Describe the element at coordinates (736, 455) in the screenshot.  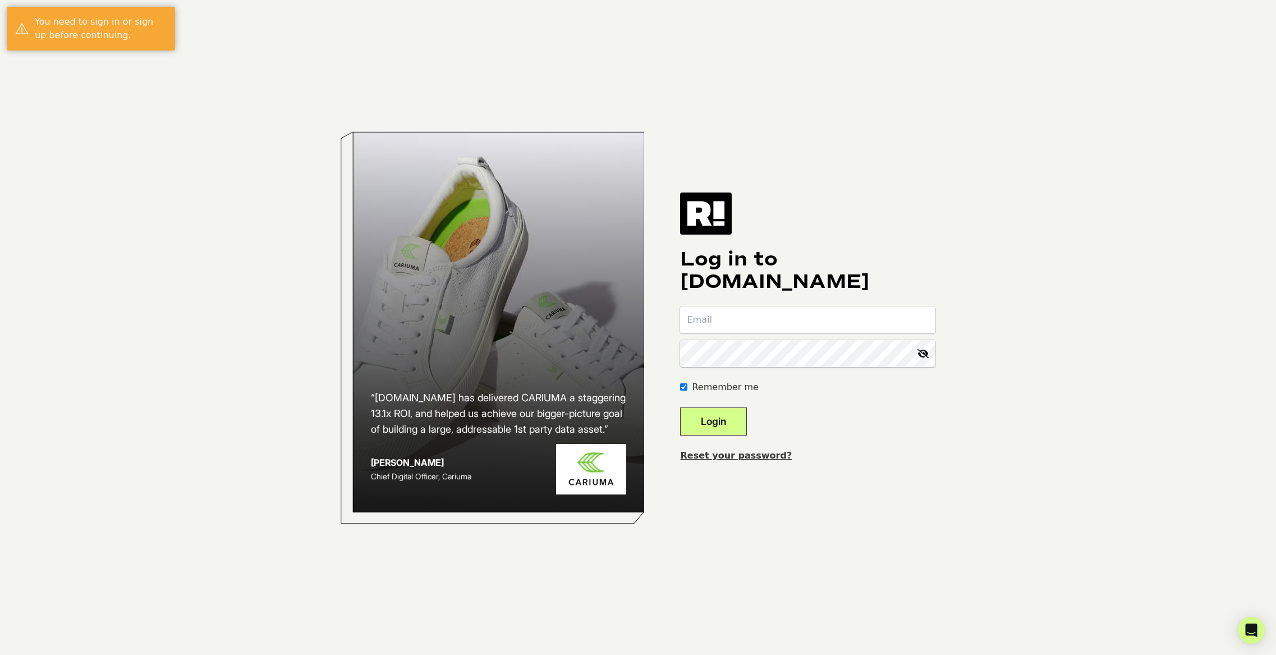
I see `a: Reset your password?` at that location.